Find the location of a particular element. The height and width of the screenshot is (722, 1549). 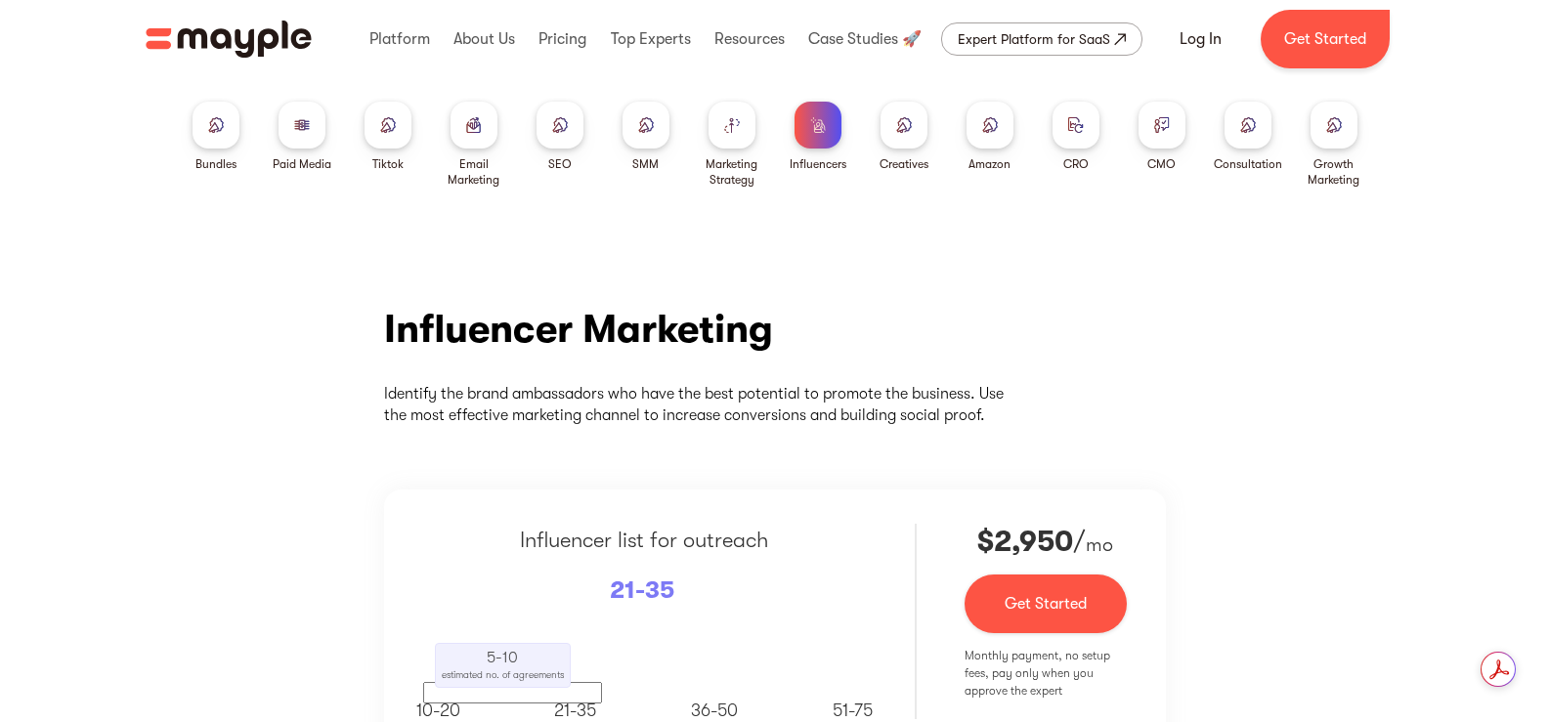

a: Amazon is located at coordinates (990, 137).